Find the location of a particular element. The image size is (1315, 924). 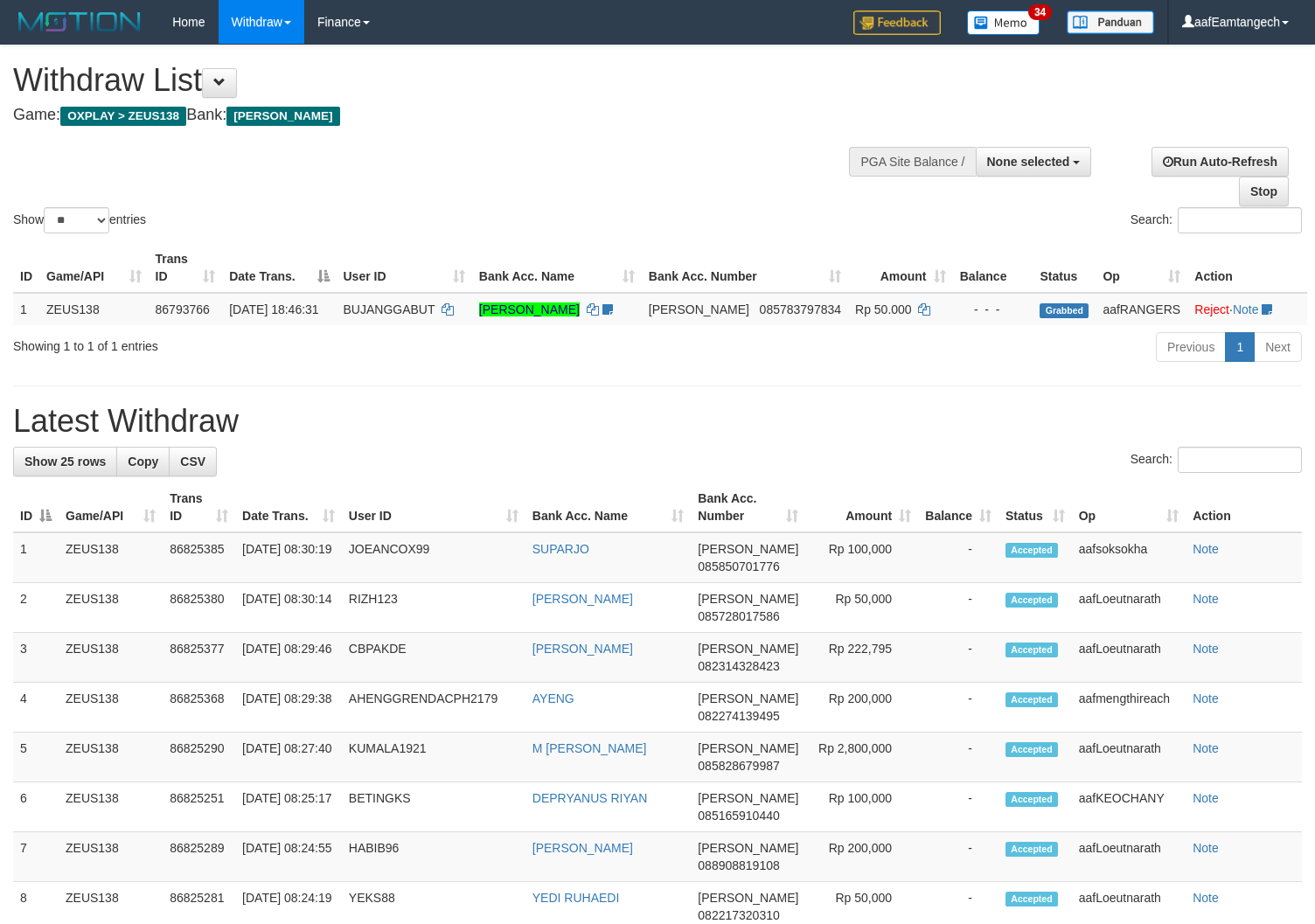

select: Showentries is located at coordinates (76, 221).